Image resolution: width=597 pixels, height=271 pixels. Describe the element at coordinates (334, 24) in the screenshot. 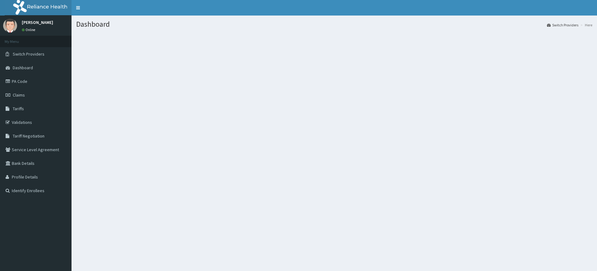

I see `h1: Dashboard` at that location.